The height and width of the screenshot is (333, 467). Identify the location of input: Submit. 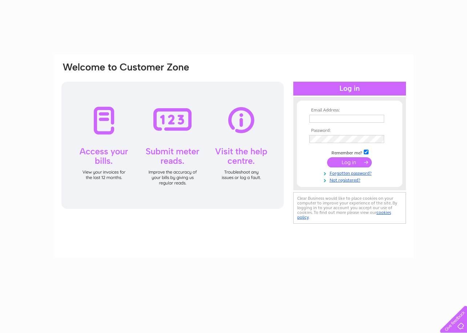
(349, 162).